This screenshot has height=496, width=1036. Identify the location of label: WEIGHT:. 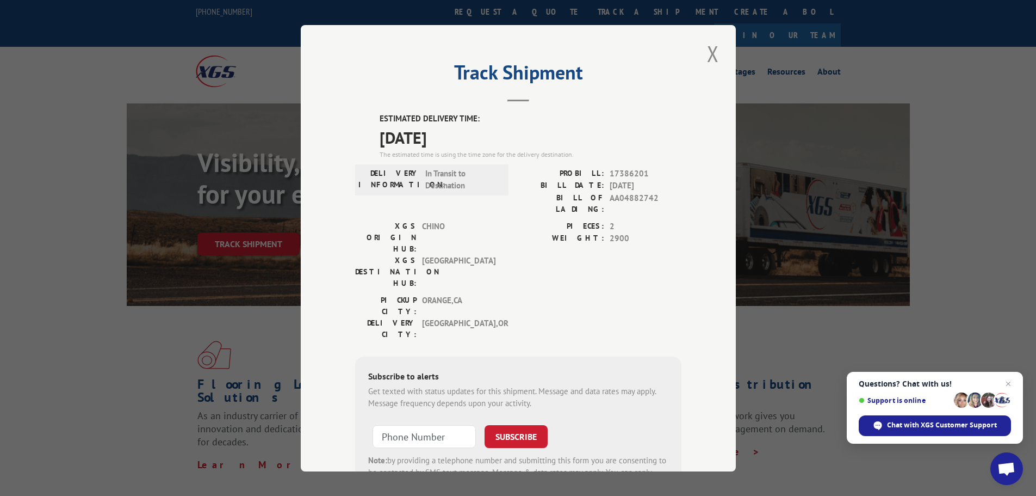
(561, 238).